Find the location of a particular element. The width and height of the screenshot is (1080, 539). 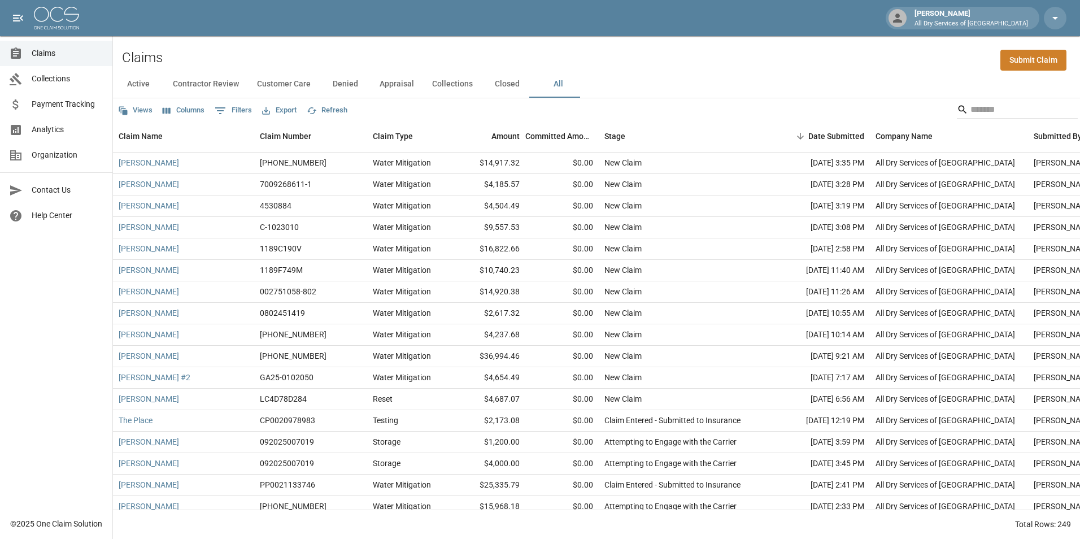

h2: Claims is located at coordinates (142, 58).